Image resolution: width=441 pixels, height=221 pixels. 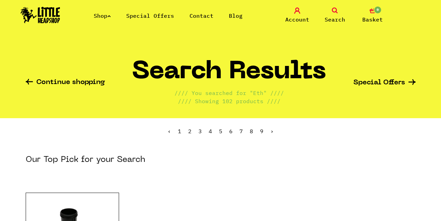 What do you see at coordinates (231, 131) in the screenshot?
I see `a: 6` at bounding box center [231, 131].